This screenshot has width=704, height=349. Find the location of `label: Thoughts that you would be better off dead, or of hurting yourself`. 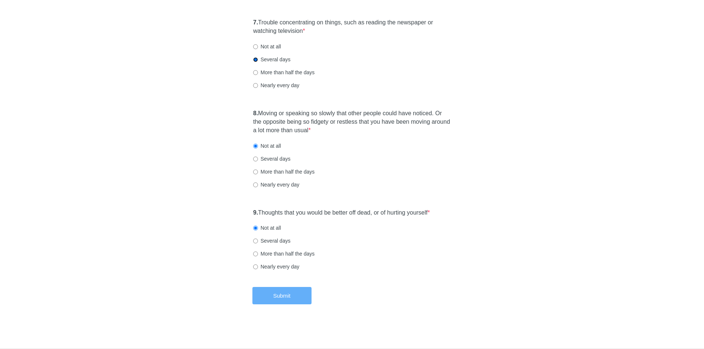

label: Thoughts that you would be better off dead, or of hurting yourself is located at coordinates (342, 213).